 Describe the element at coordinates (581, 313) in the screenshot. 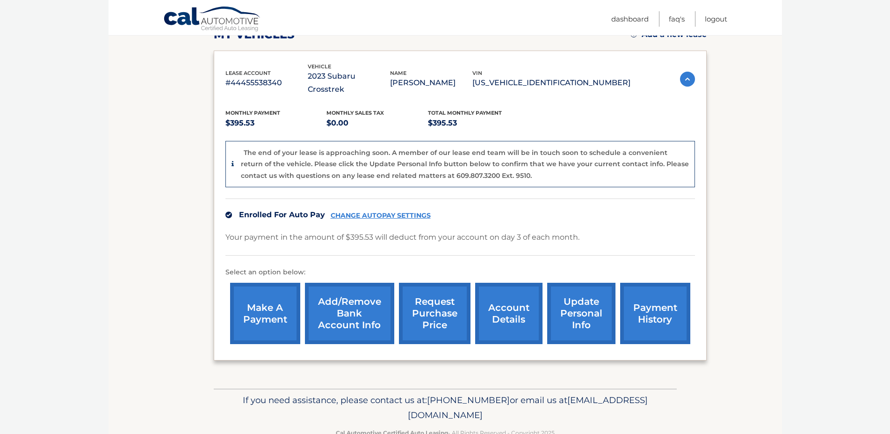

I see `a: update personal info` at that location.